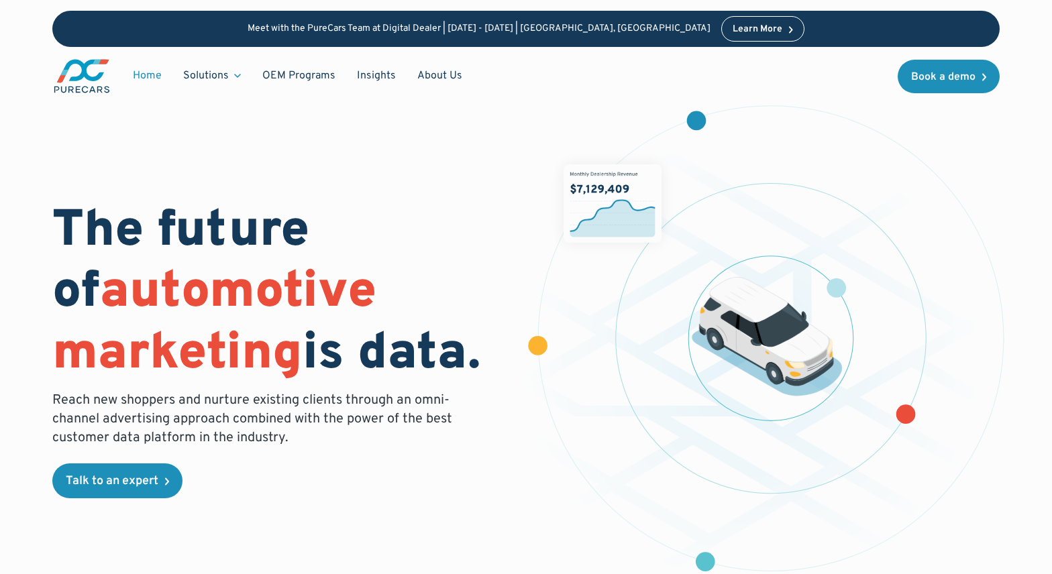  I want to click on h1: The future of is data., so click(281, 294).